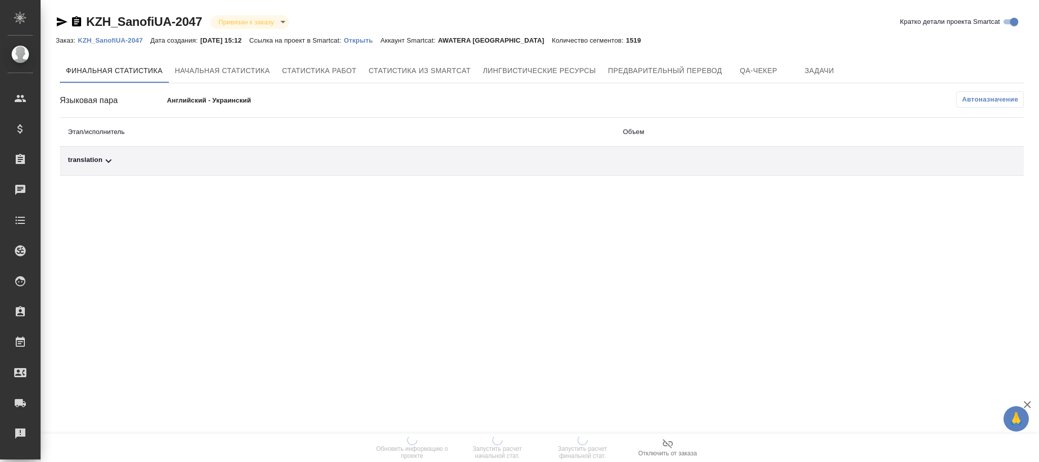 The width and height of the screenshot is (1039, 462). What do you see at coordinates (274, 100) in the screenshot?
I see `p: Английский - Украинский` at bounding box center [274, 100].